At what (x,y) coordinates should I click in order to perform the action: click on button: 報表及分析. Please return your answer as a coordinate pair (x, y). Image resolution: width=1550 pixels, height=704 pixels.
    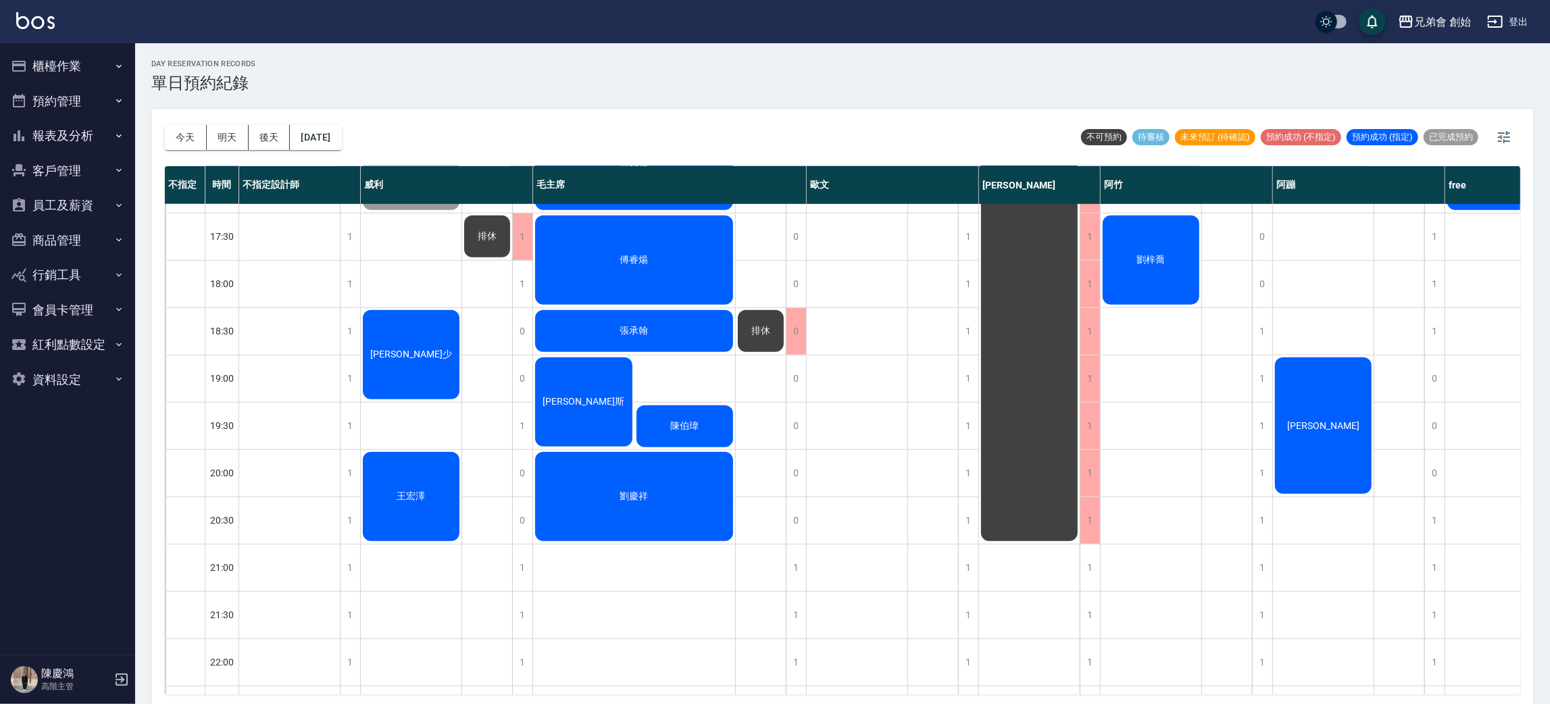
    Looking at the image, I should click on (68, 136).